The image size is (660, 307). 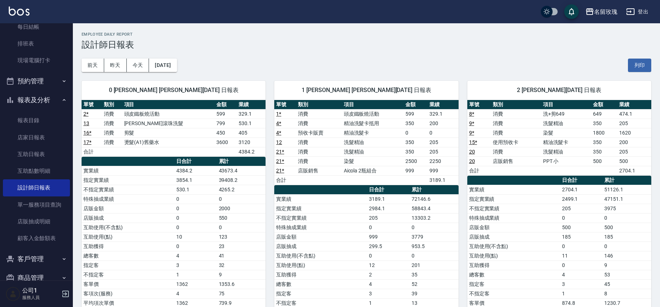 I want to click on a: 互助日報表, so click(x=36, y=154).